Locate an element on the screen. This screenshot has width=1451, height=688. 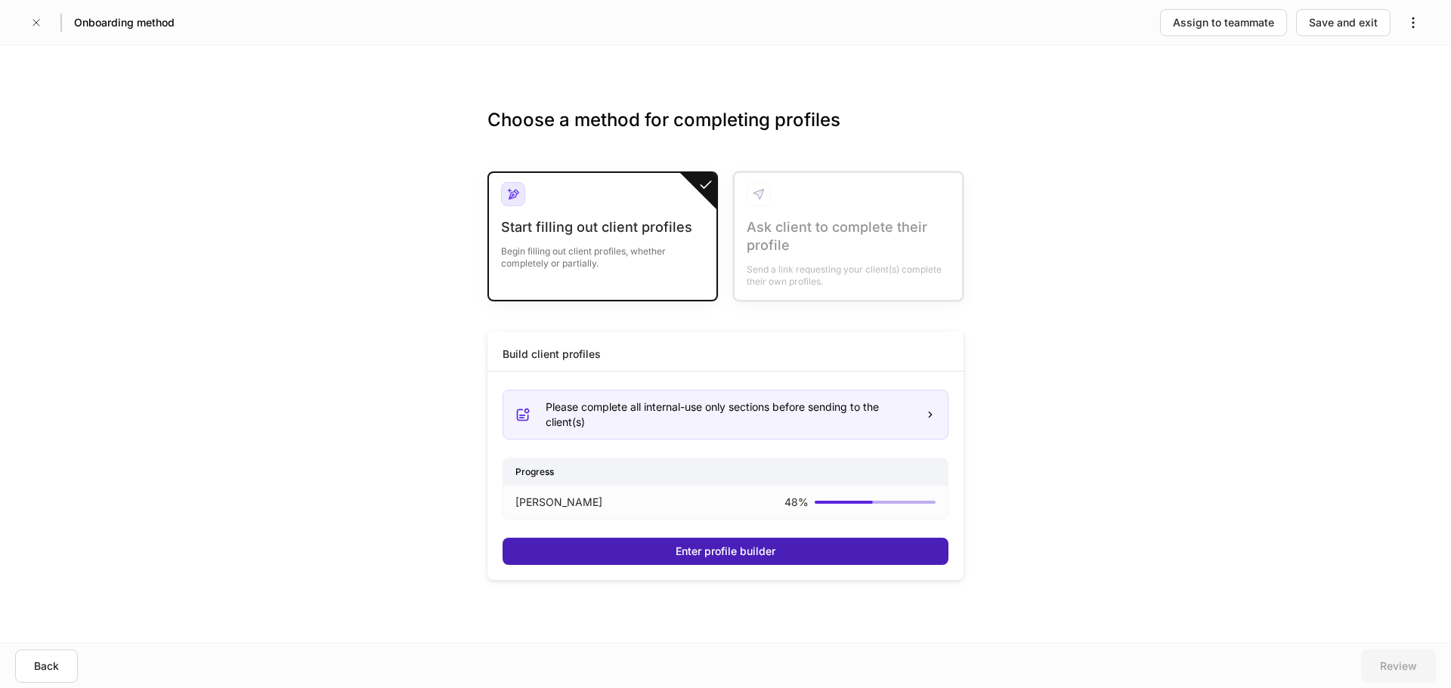
div: Save and exit is located at coordinates (1343, 23).